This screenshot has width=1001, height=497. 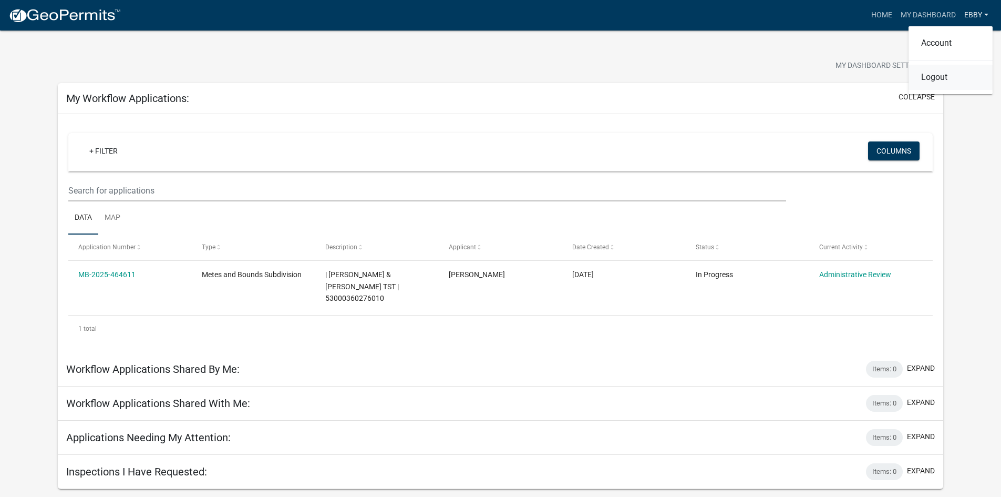 What do you see at coordinates (951, 77) in the screenshot?
I see `a: Logout` at bounding box center [951, 77].